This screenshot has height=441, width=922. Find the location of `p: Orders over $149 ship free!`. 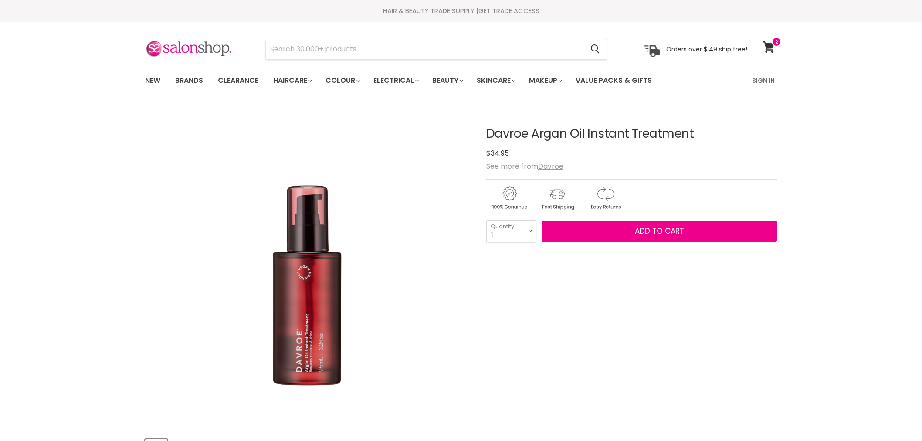

p: Orders over $149 ship free! is located at coordinates (707, 49).